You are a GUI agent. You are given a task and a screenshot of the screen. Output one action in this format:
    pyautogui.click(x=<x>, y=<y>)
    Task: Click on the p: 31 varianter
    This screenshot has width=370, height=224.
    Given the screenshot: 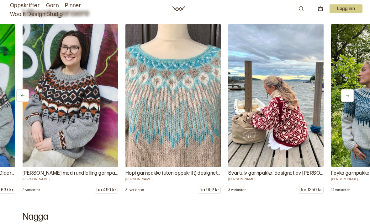 What is the action you would take?
    pyautogui.click(x=135, y=190)
    